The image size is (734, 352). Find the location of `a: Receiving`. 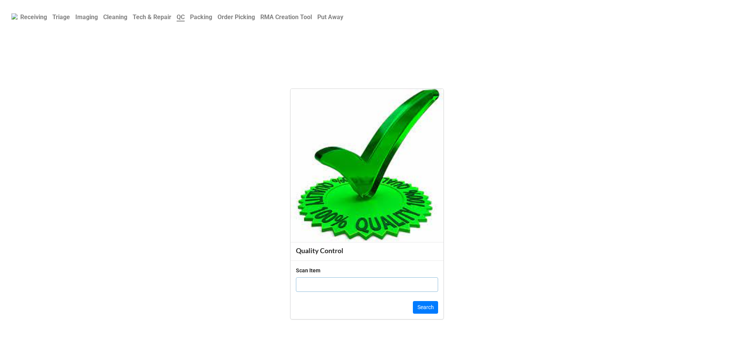

a: Receiving is located at coordinates (34, 17).